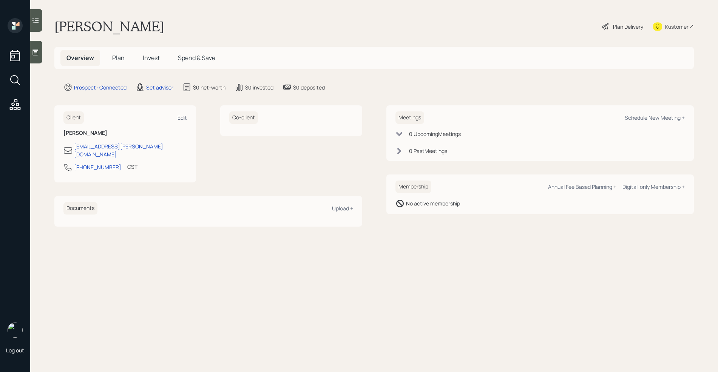 The height and width of the screenshot is (372, 718). I want to click on div: Schedule New Meeting +, so click(654, 117).